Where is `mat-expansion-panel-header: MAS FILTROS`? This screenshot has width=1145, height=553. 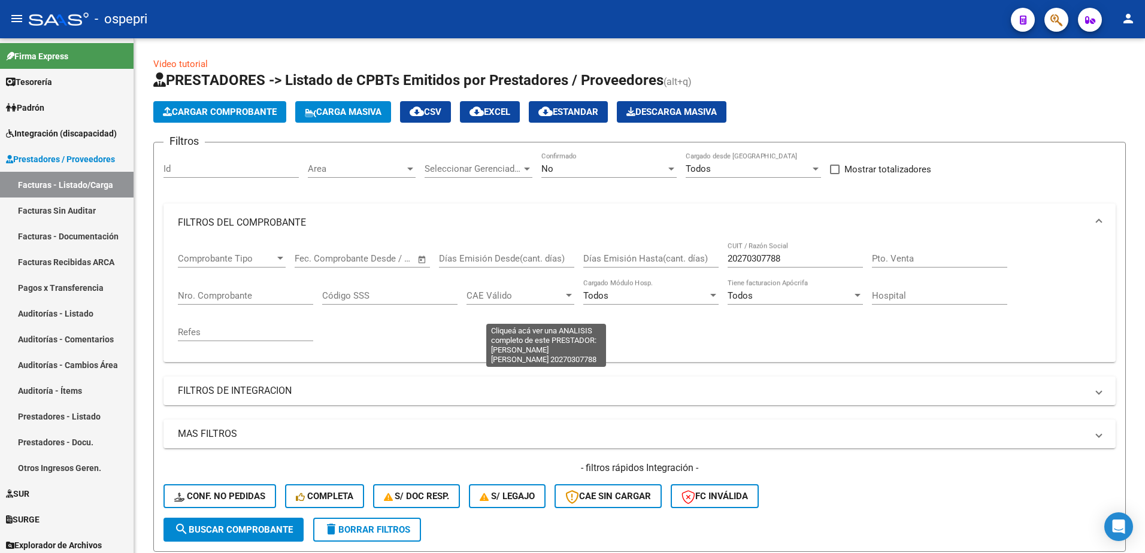
mat-expansion-panel-header: MAS FILTROS is located at coordinates (639, 434).